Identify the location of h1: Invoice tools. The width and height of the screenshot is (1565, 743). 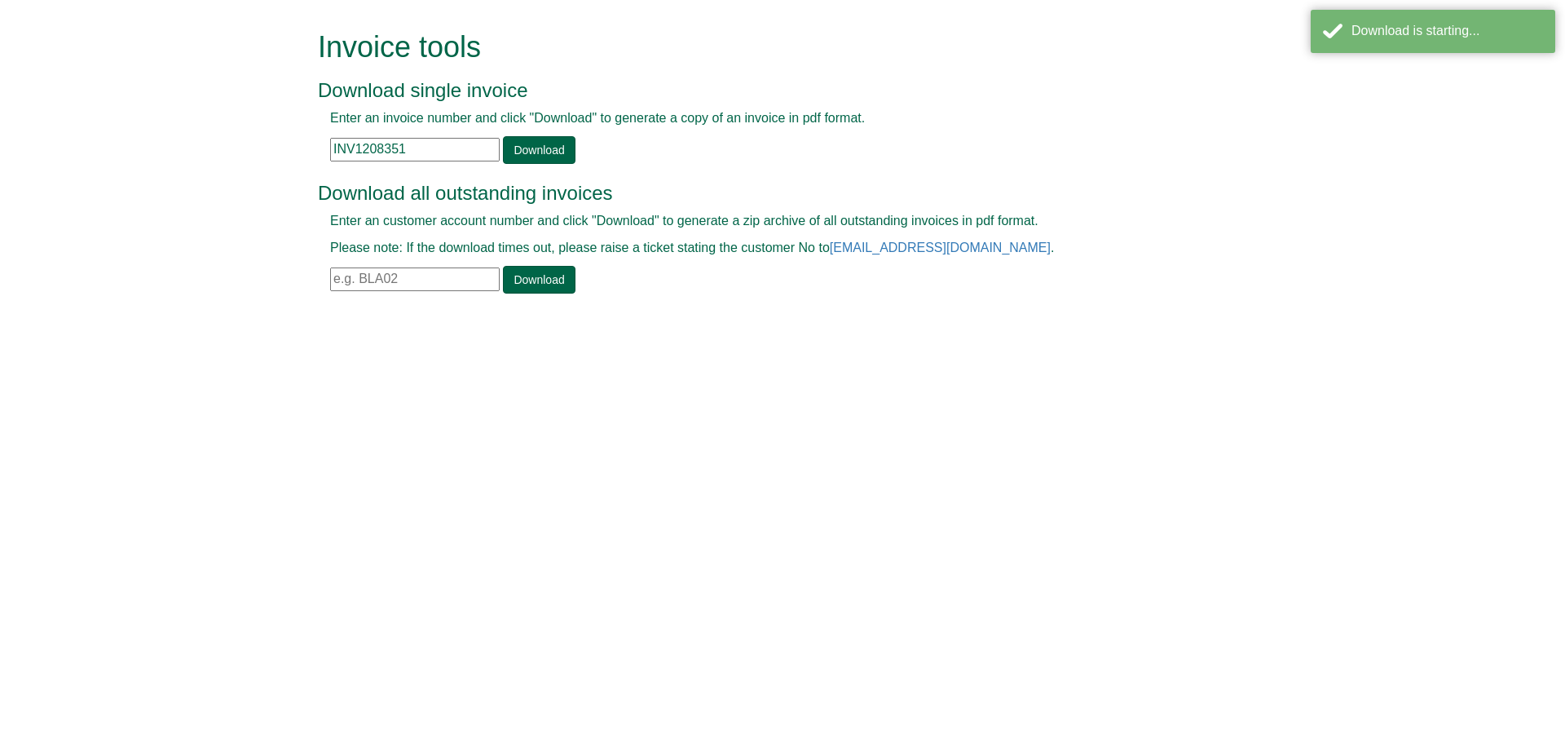
(764, 47).